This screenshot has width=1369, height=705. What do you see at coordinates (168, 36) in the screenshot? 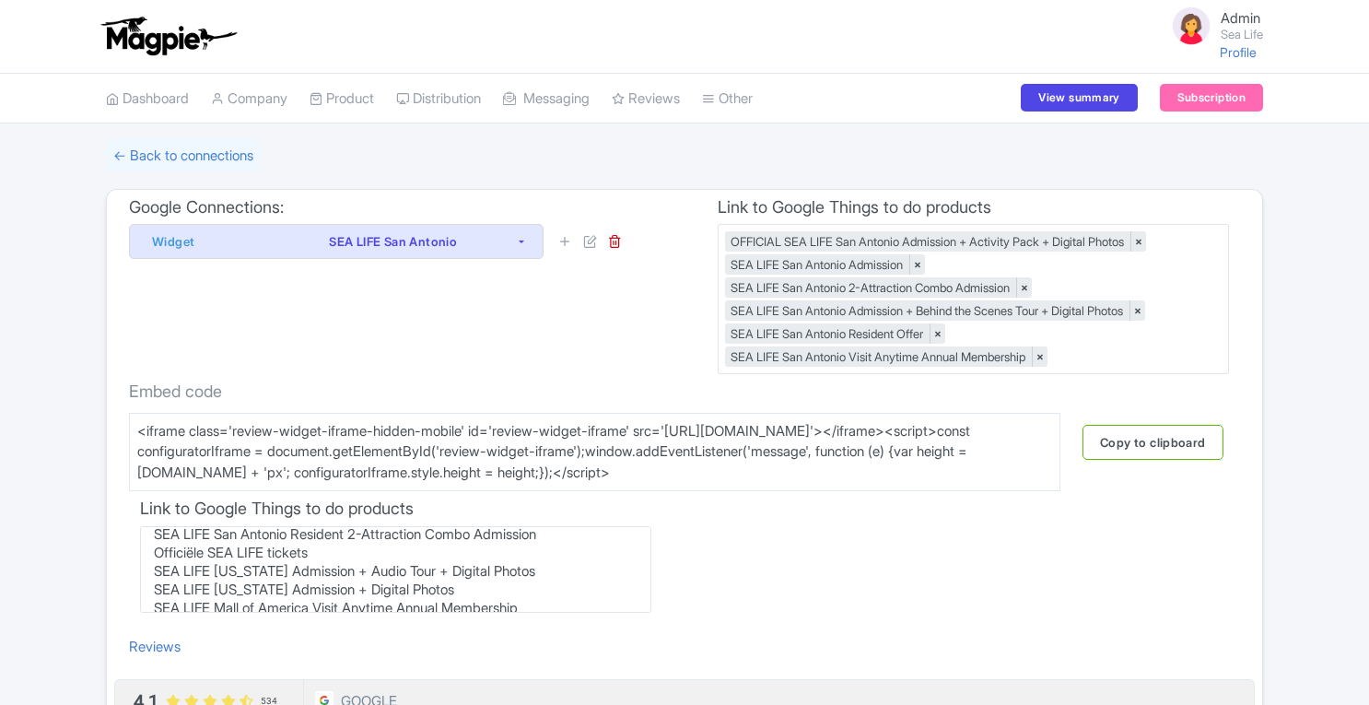
I see `img: logo-ab69f6fb50320c5b225c76a69d11143b.png` at bounding box center [168, 36].